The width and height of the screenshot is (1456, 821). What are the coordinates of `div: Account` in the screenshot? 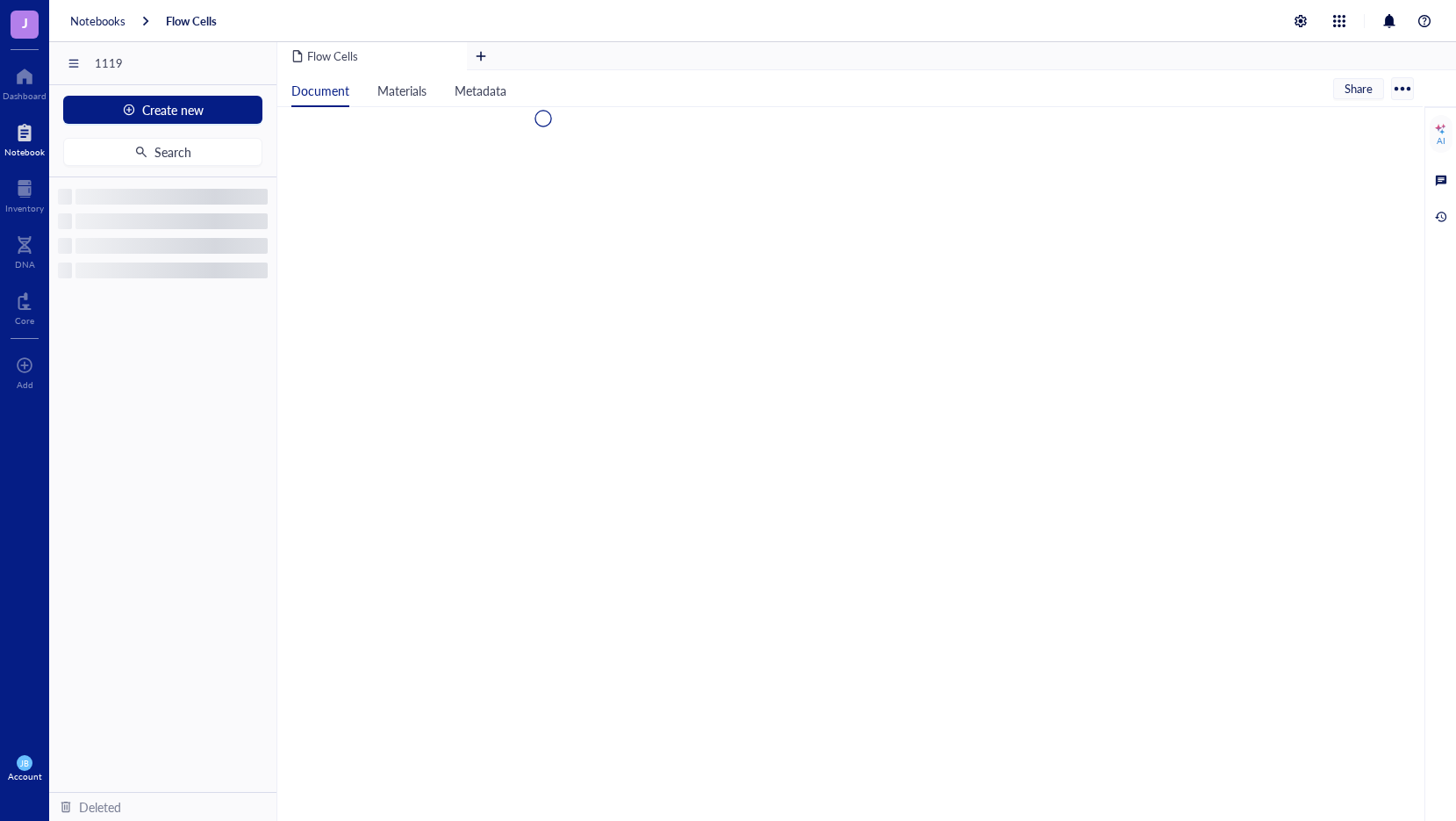 It's located at (25, 775).